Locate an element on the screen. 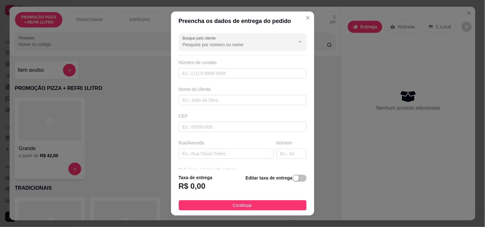  input: Ex.: 44 is located at coordinates (291, 154).